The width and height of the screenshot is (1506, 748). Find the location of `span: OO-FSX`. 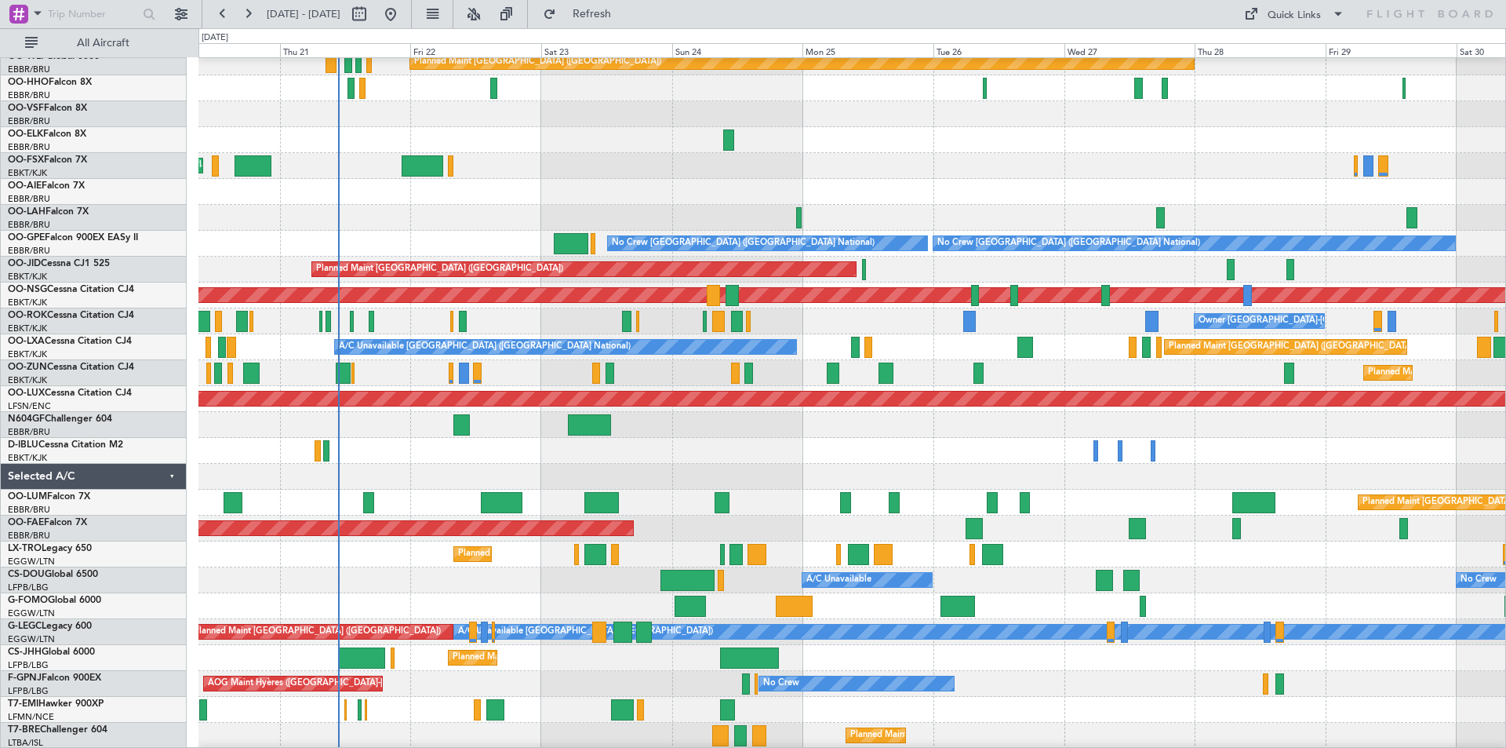

span: OO-FSX is located at coordinates (26, 160).